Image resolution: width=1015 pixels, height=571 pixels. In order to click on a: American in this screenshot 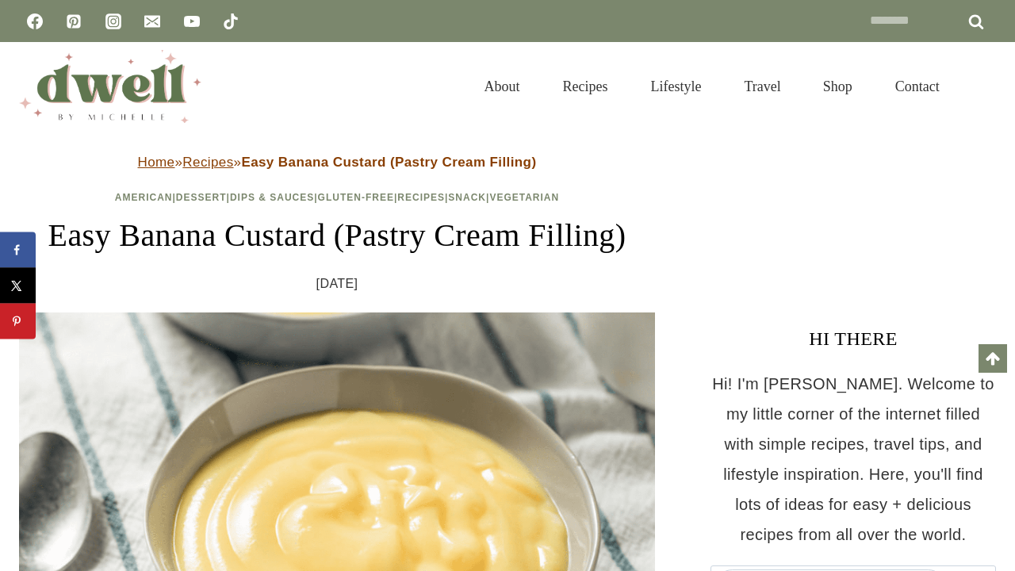, I will do `click(143, 197)`.